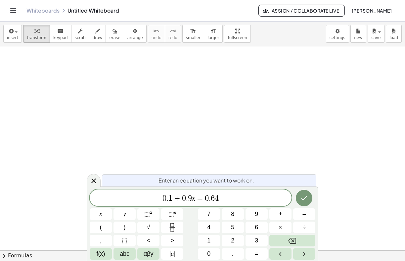 This screenshot has height=261, width=405. I want to click on span: undo, so click(157, 38).